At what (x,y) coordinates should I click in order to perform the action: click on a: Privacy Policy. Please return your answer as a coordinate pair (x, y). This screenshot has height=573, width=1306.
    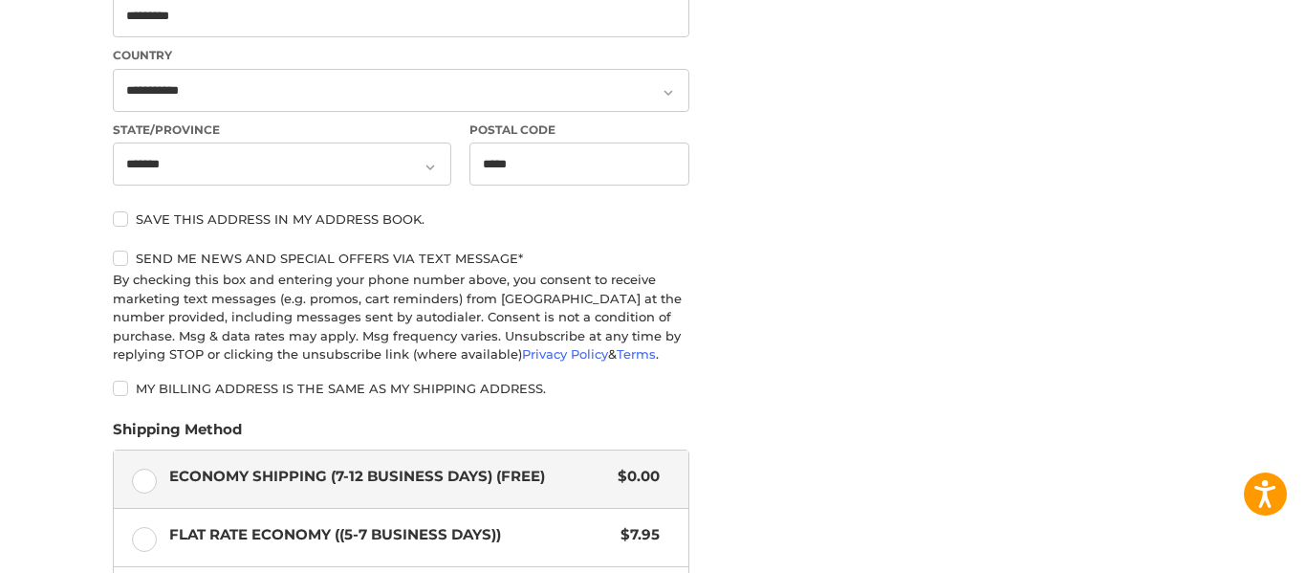
    Looking at the image, I should click on (565, 354).